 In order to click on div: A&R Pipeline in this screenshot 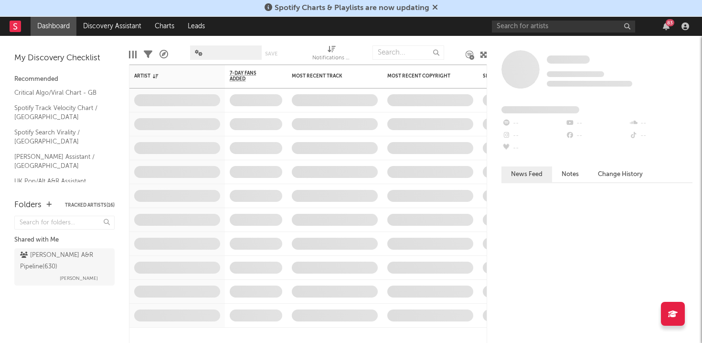, I will do `click(164, 54)`.